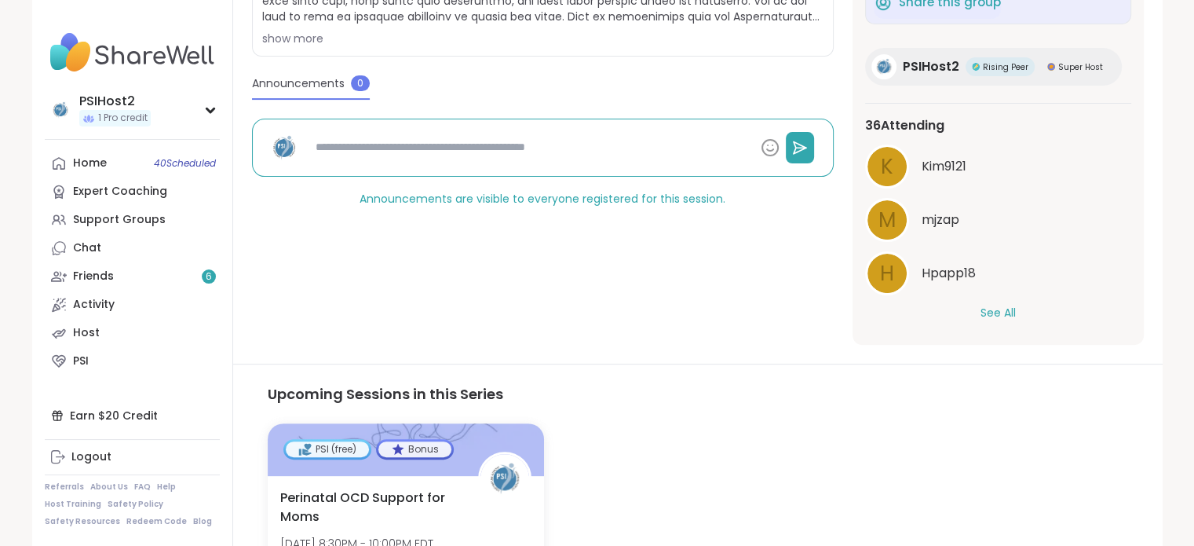 The image size is (1194, 546). Describe the element at coordinates (132, 457) in the screenshot. I see `a: Logout` at that location.